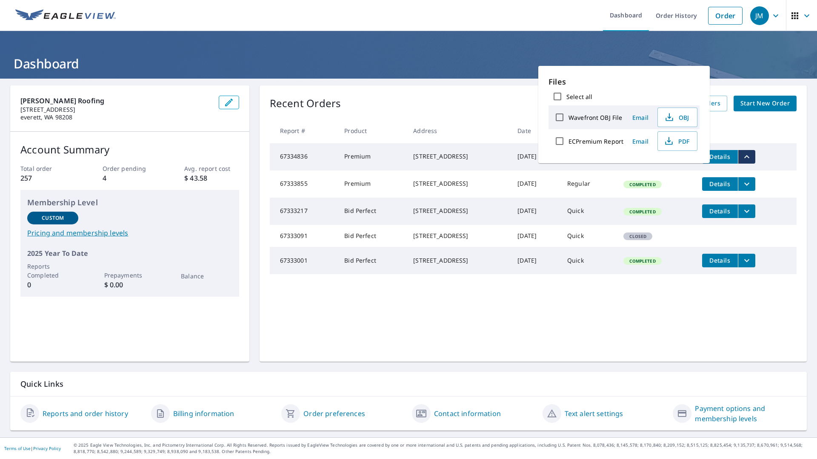 The height and width of the screenshot is (459, 817). What do you see at coordinates (720, 157) in the screenshot?
I see `button: detailsBtn-67334836` at bounding box center [720, 157].